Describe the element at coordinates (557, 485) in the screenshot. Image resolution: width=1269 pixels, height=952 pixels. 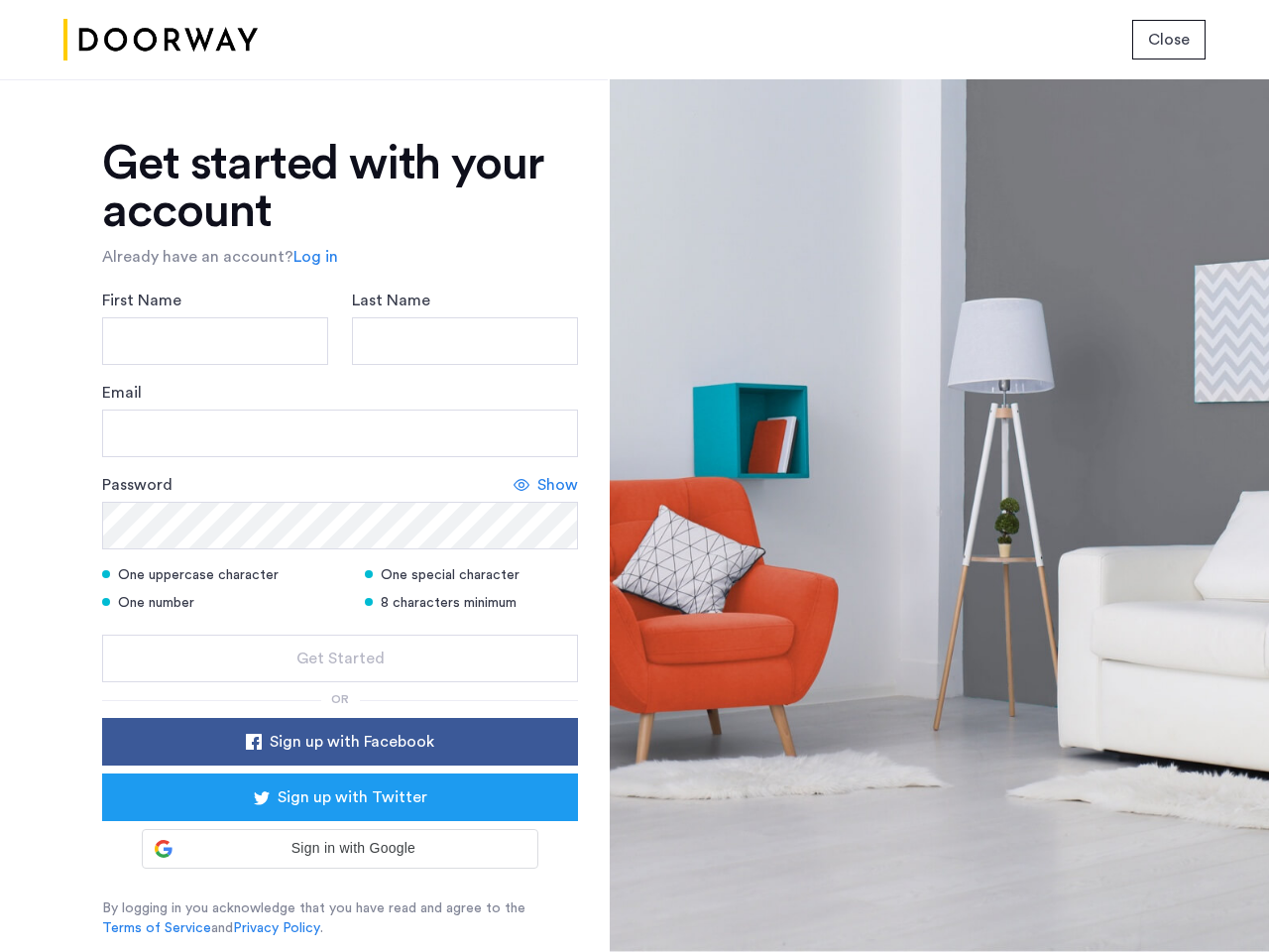
I see `span: Show` at that location.